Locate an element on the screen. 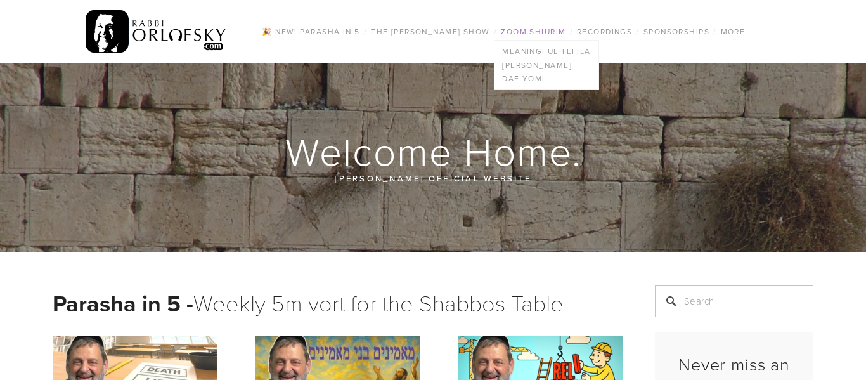  a: 🎉 NEW! Parasha in 5 is located at coordinates (310, 32).